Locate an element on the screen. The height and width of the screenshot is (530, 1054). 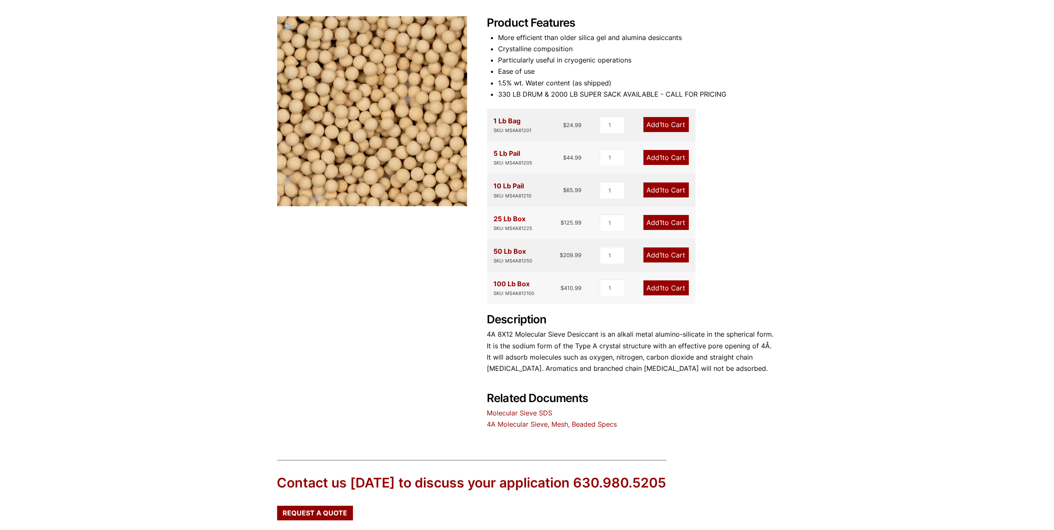
div: SKU: MS4A812100 is located at coordinates (514, 293).